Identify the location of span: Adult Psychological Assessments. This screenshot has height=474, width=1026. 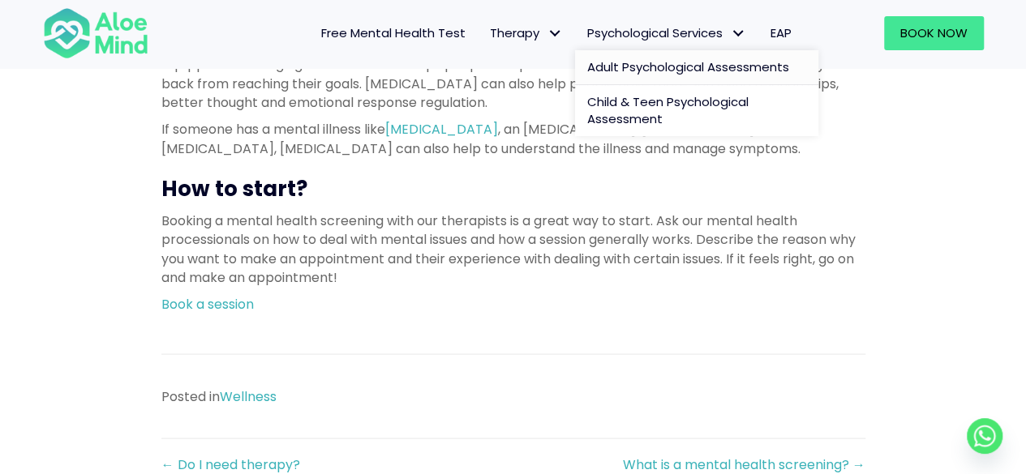
(688, 67).